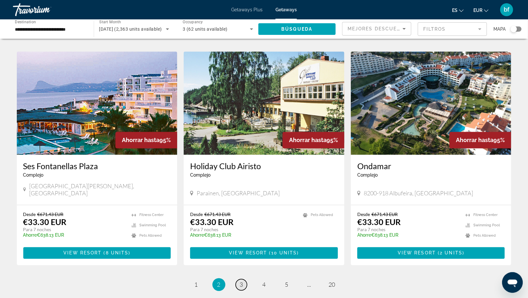  I want to click on button: Filter, so click(452, 29).